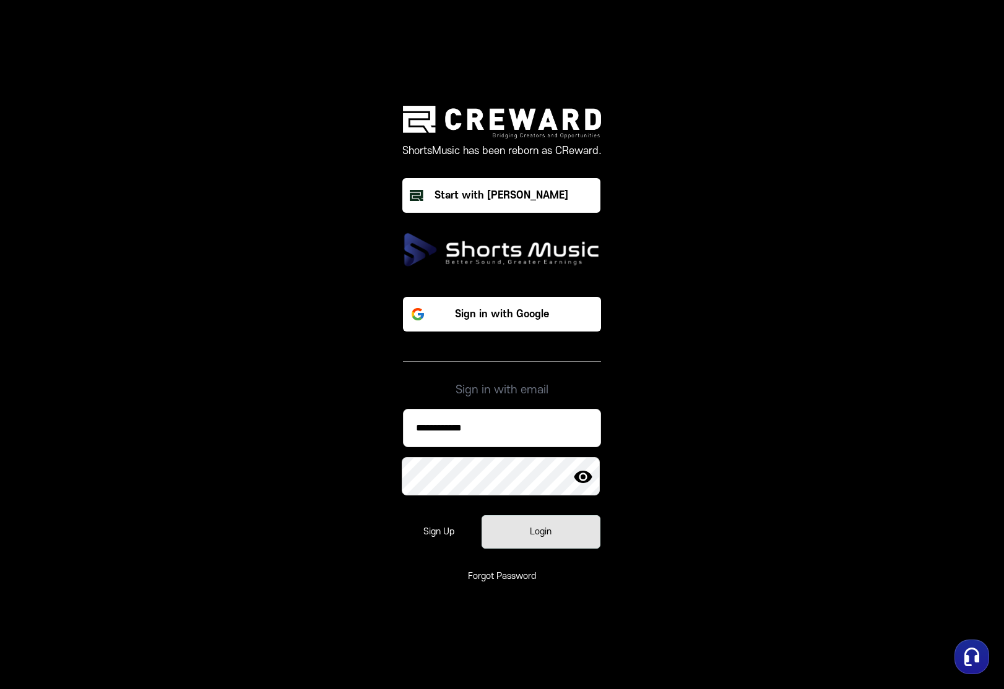 This screenshot has height=689, width=1004. I want to click on div: Sign in with email, so click(502, 380).